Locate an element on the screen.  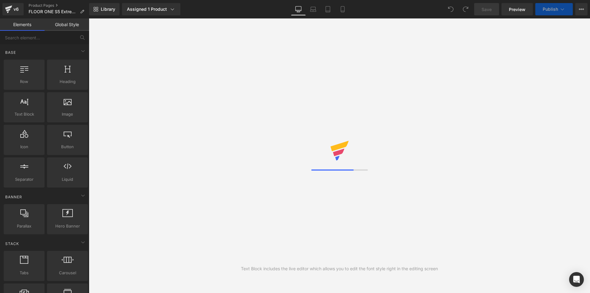
span: Liquid is located at coordinates (67, 179).